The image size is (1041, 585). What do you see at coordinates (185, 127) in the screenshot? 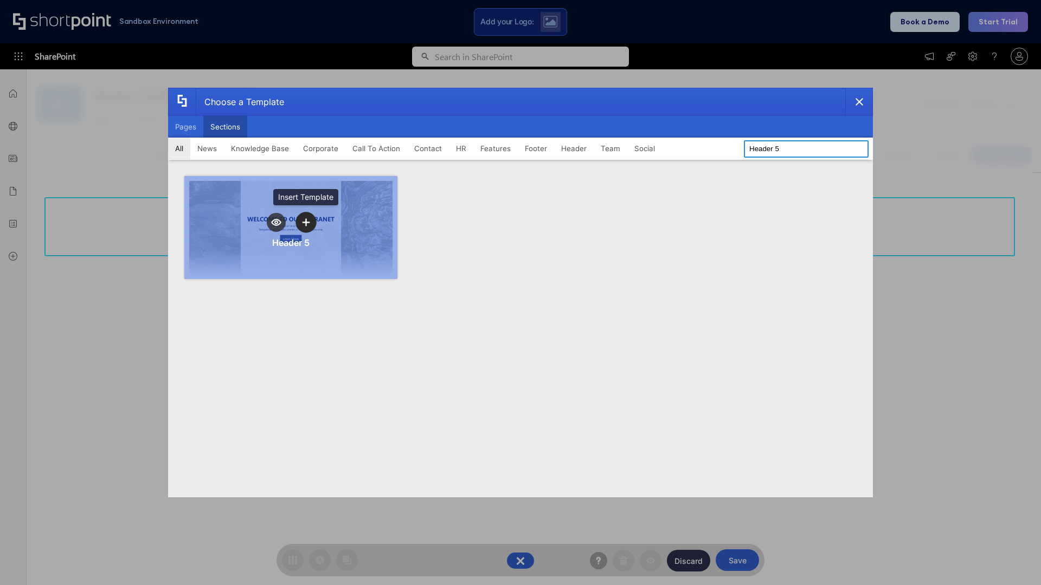
I see `button: Pages` at bounding box center [185, 127].